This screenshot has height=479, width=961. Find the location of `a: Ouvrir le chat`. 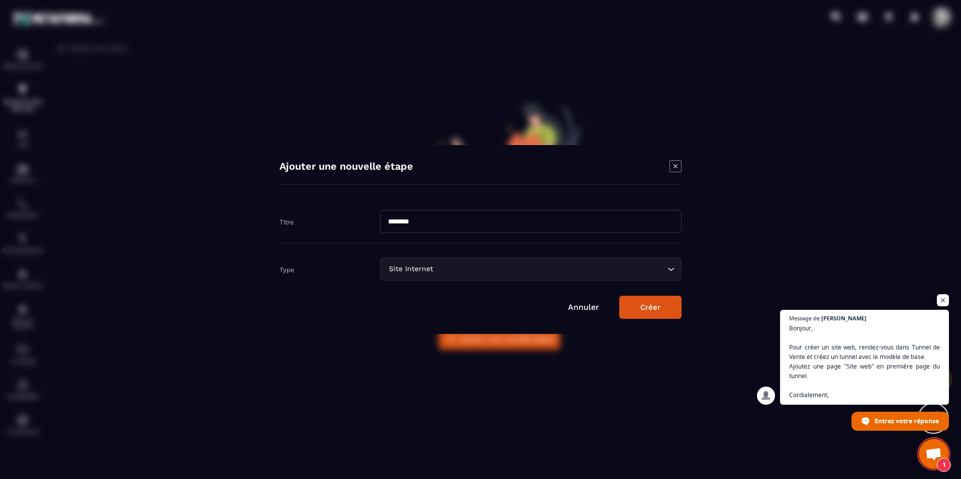

a: Ouvrir le chat is located at coordinates (934, 454).